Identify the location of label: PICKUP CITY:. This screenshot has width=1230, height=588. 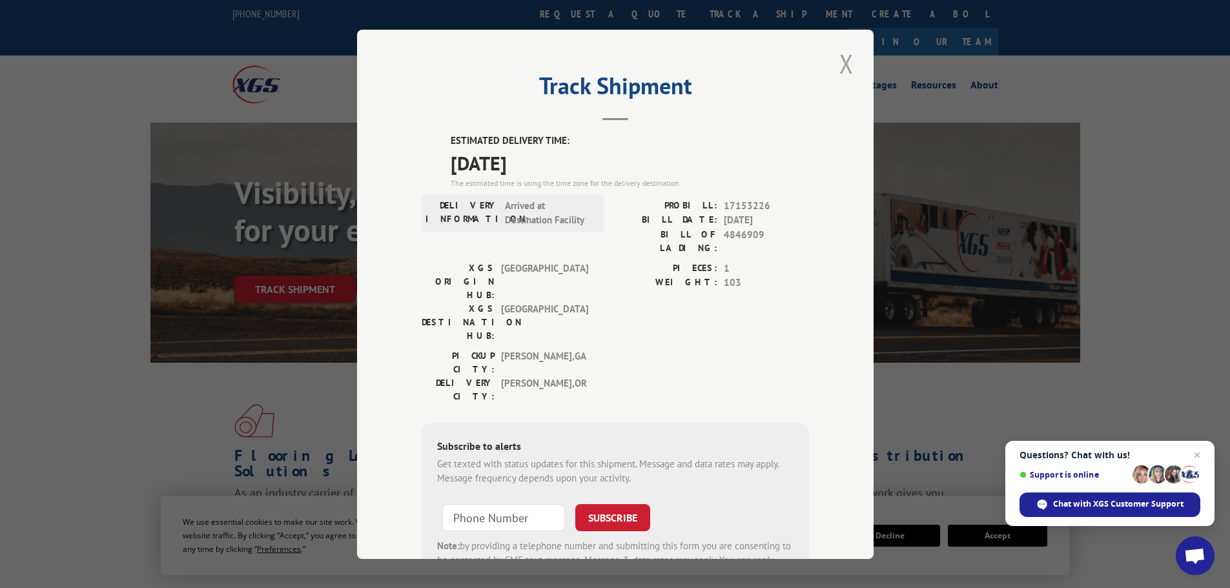
(458, 362).